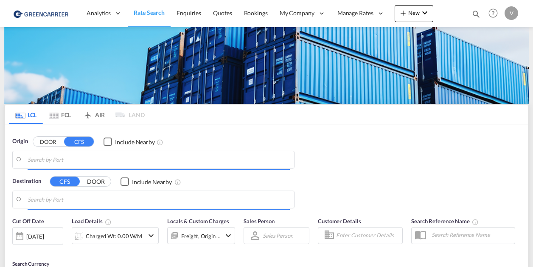 Image resolution: width=533 pixels, height=267 pixels. Describe the element at coordinates (108, 222) in the screenshot. I see `md-icon: Chargeable Weight` at that location.